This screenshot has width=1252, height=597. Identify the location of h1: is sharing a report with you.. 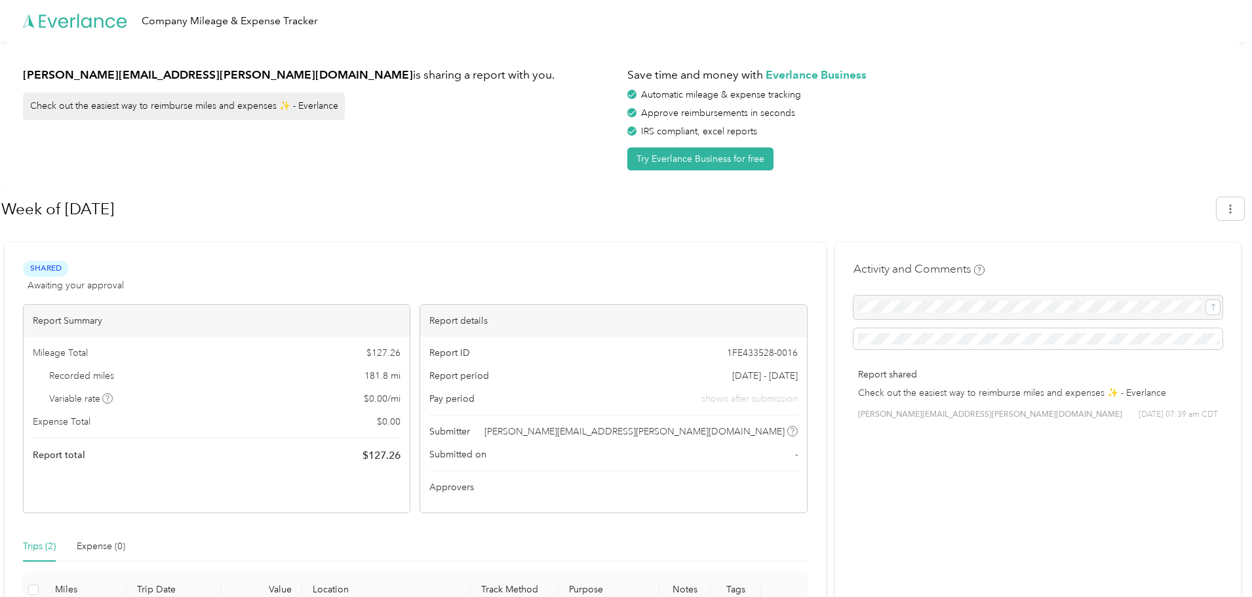
(320, 75).